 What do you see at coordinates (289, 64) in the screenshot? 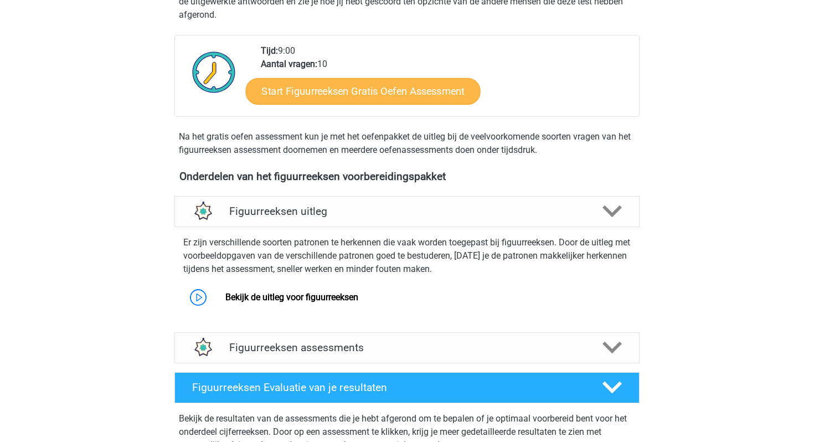
I see `b: Aantal vragen:` at bounding box center [289, 64].